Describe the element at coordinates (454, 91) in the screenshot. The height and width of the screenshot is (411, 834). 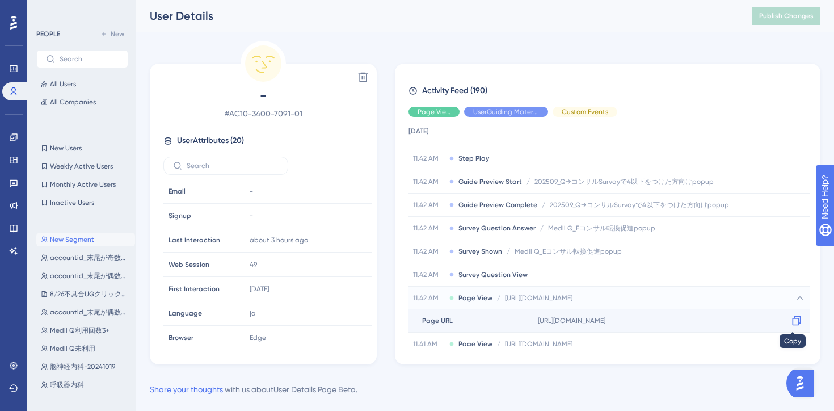
I see `span: Activity Feed (190)` at that location.